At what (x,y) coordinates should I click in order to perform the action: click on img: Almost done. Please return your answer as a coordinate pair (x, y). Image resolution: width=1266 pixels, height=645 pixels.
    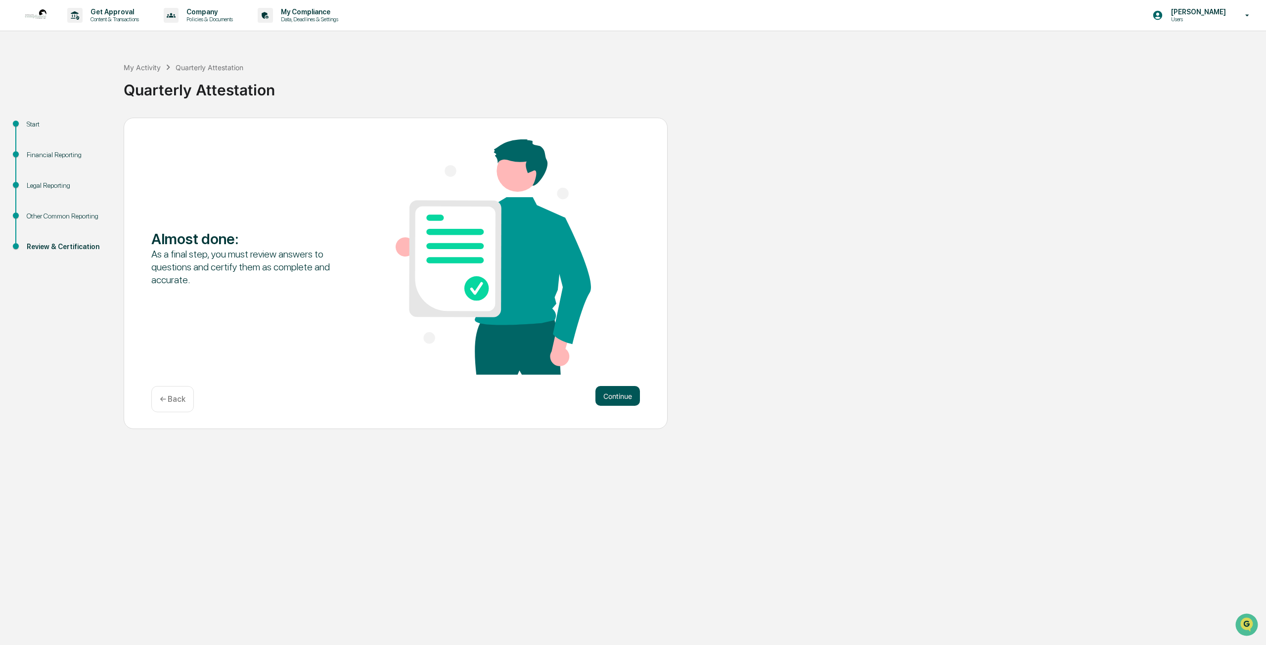
    Looking at the image, I should click on (493, 257).